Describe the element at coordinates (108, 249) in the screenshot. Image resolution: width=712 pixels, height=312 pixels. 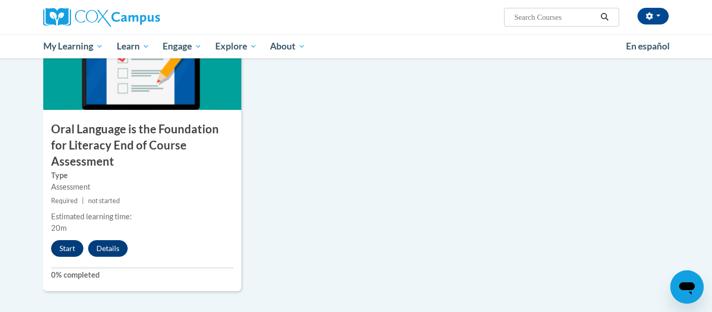
I see `button: Details` at that location.